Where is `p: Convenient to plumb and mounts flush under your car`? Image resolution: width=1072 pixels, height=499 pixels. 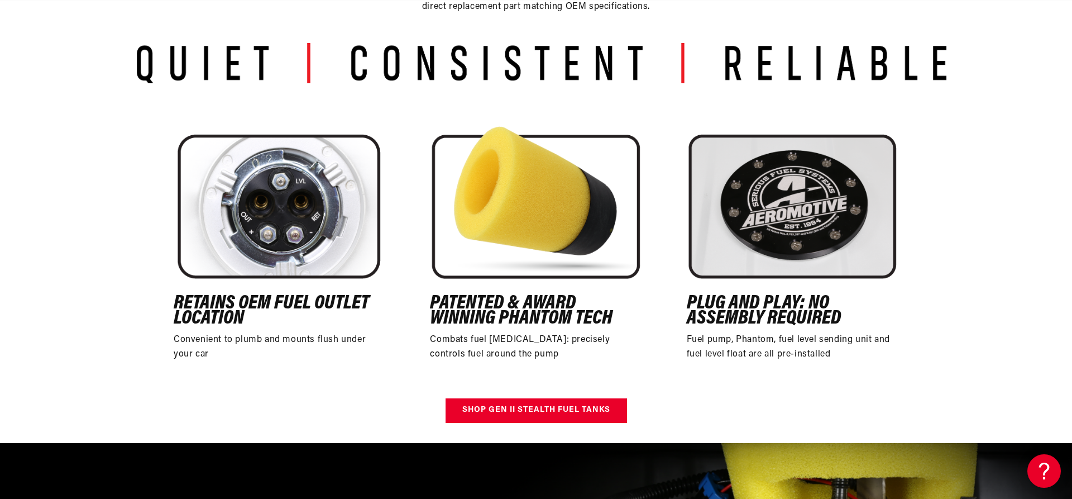 p: Convenient to plumb and mounts flush under your car is located at coordinates (279, 347).